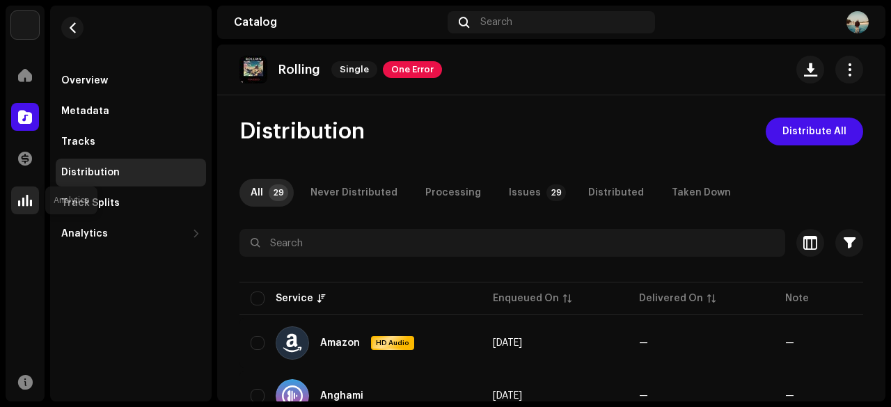  Describe the element at coordinates (85, 111) in the screenshot. I see `div: Metadata` at that location.